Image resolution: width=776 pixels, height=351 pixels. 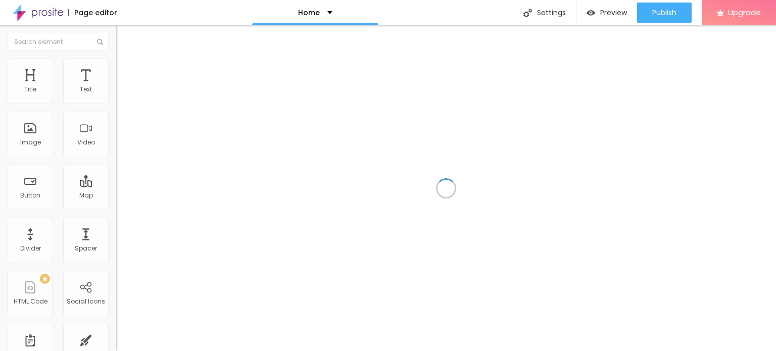 What do you see at coordinates (86, 142) in the screenshot?
I see `div: Video` at bounding box center [86, 142].